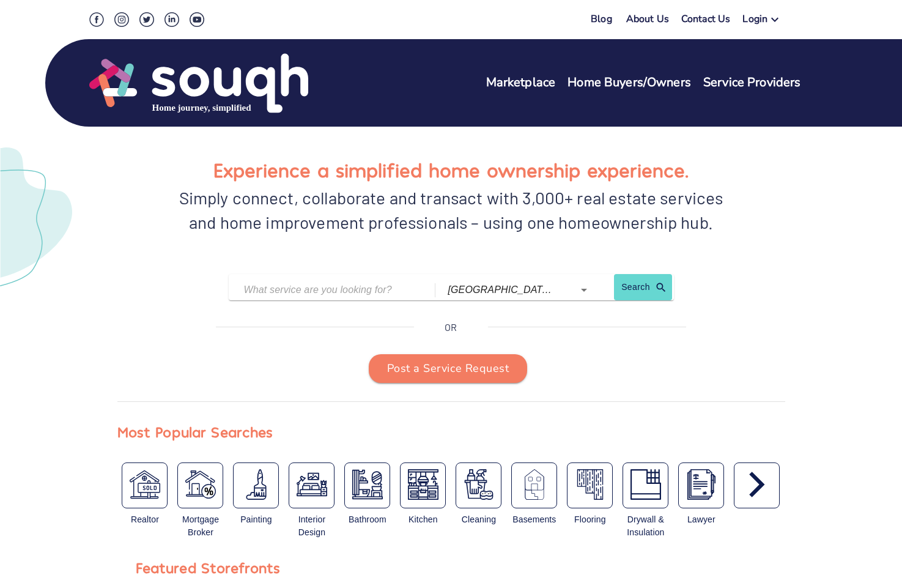 Image resolution: width=902 pixels, height=583 pixels. What do you see at coordinates (534, 485) in the screenshot?
I see `button: Basements` at bounding box center [534, 485].